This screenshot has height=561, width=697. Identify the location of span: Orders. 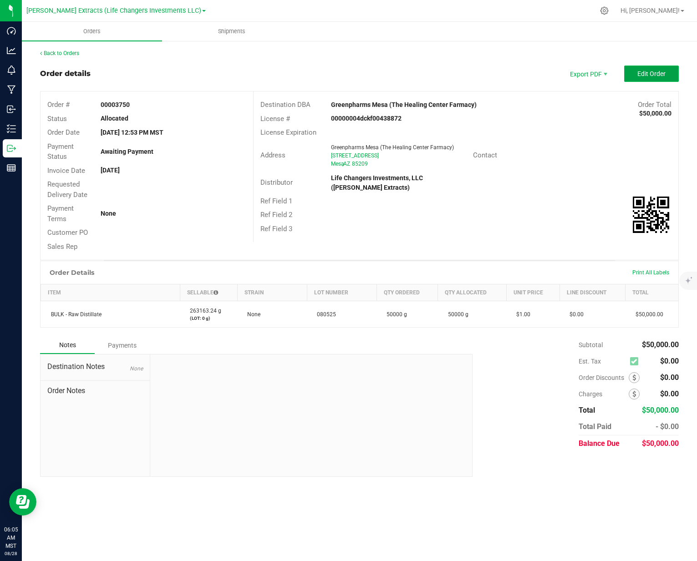
(92, 31).